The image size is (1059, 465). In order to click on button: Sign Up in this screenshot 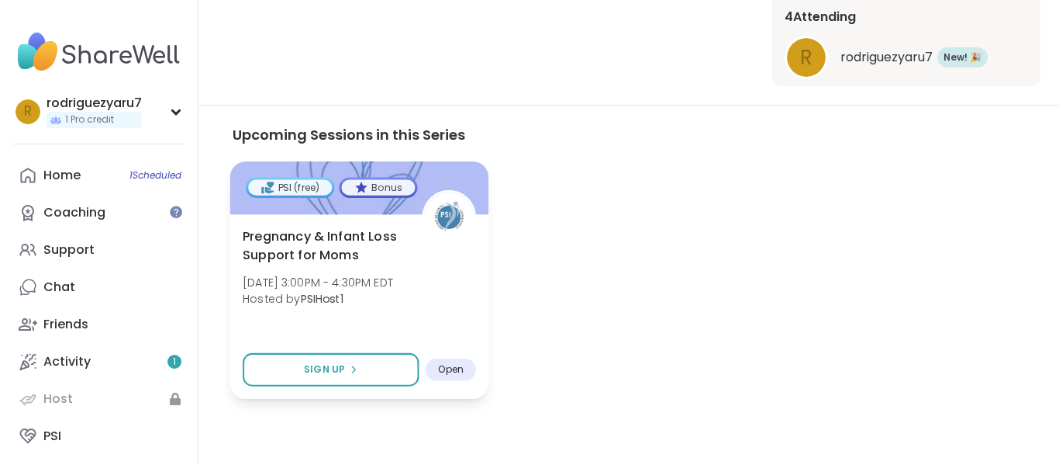, I will do `click(331, 369)`.